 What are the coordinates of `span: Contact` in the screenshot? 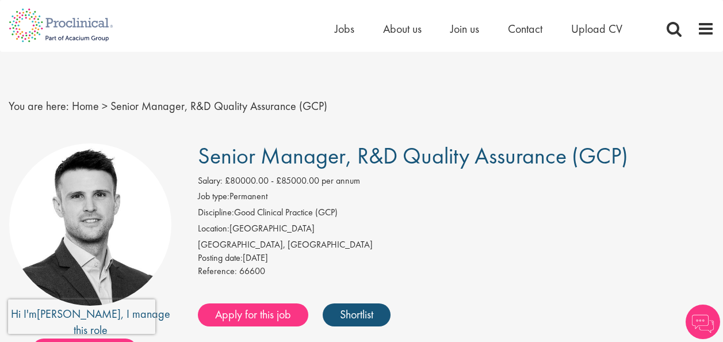 It's located at (525, 29).